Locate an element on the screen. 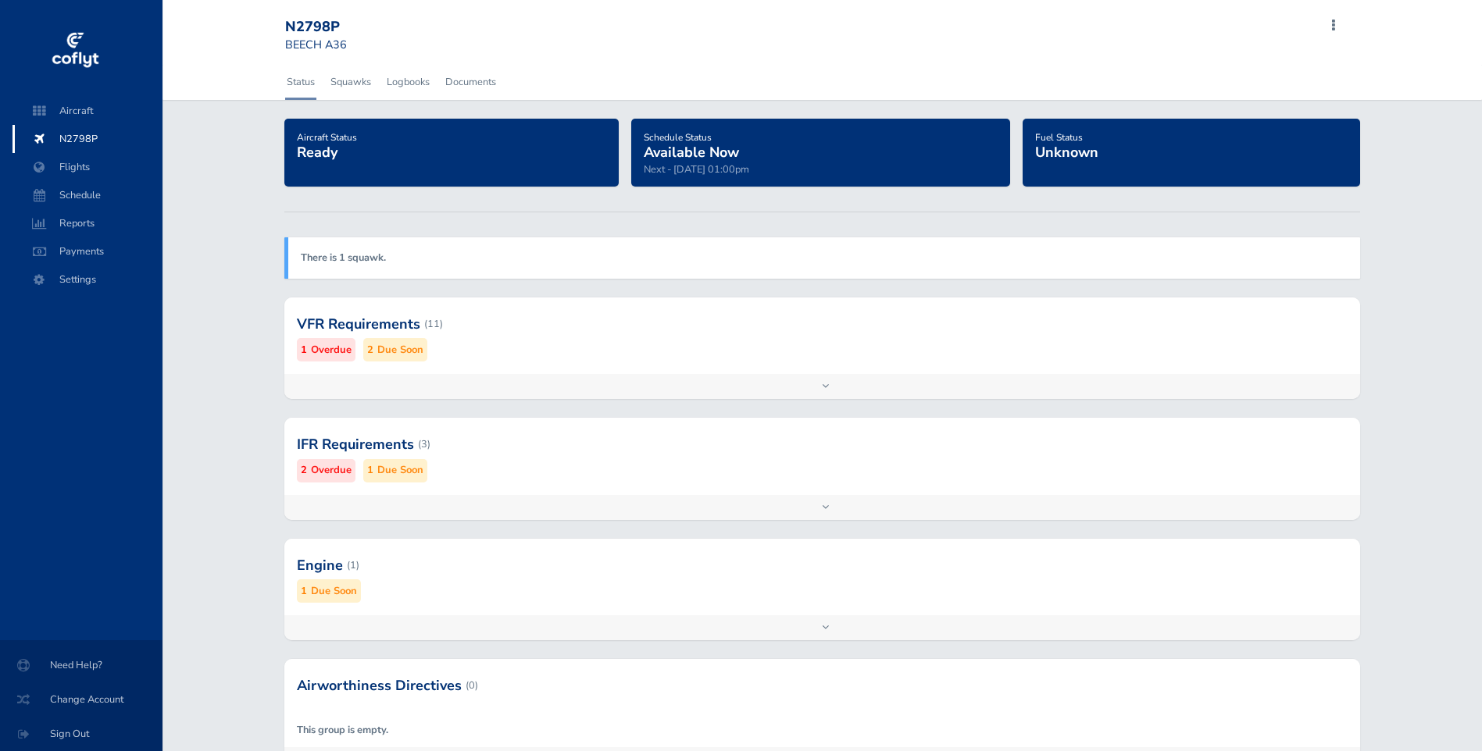  span: Schedule is located at coordinates (87, 195).